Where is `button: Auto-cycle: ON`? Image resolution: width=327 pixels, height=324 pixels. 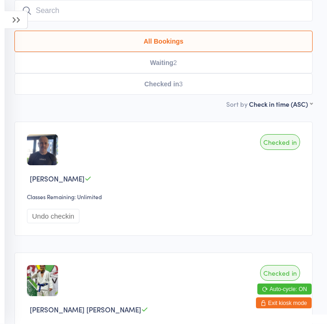 button: Auto-cycle: ON is located at coordinates (284, 289).